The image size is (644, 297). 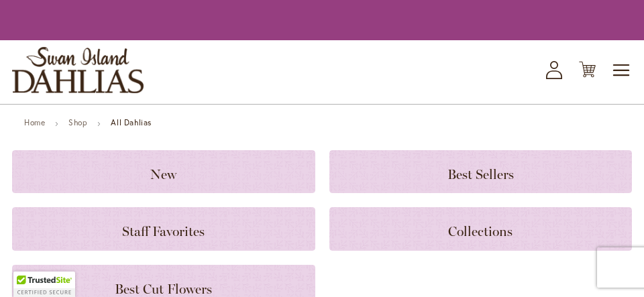 I want to click on strong: All Dahlias, so click(x=131, y=122).